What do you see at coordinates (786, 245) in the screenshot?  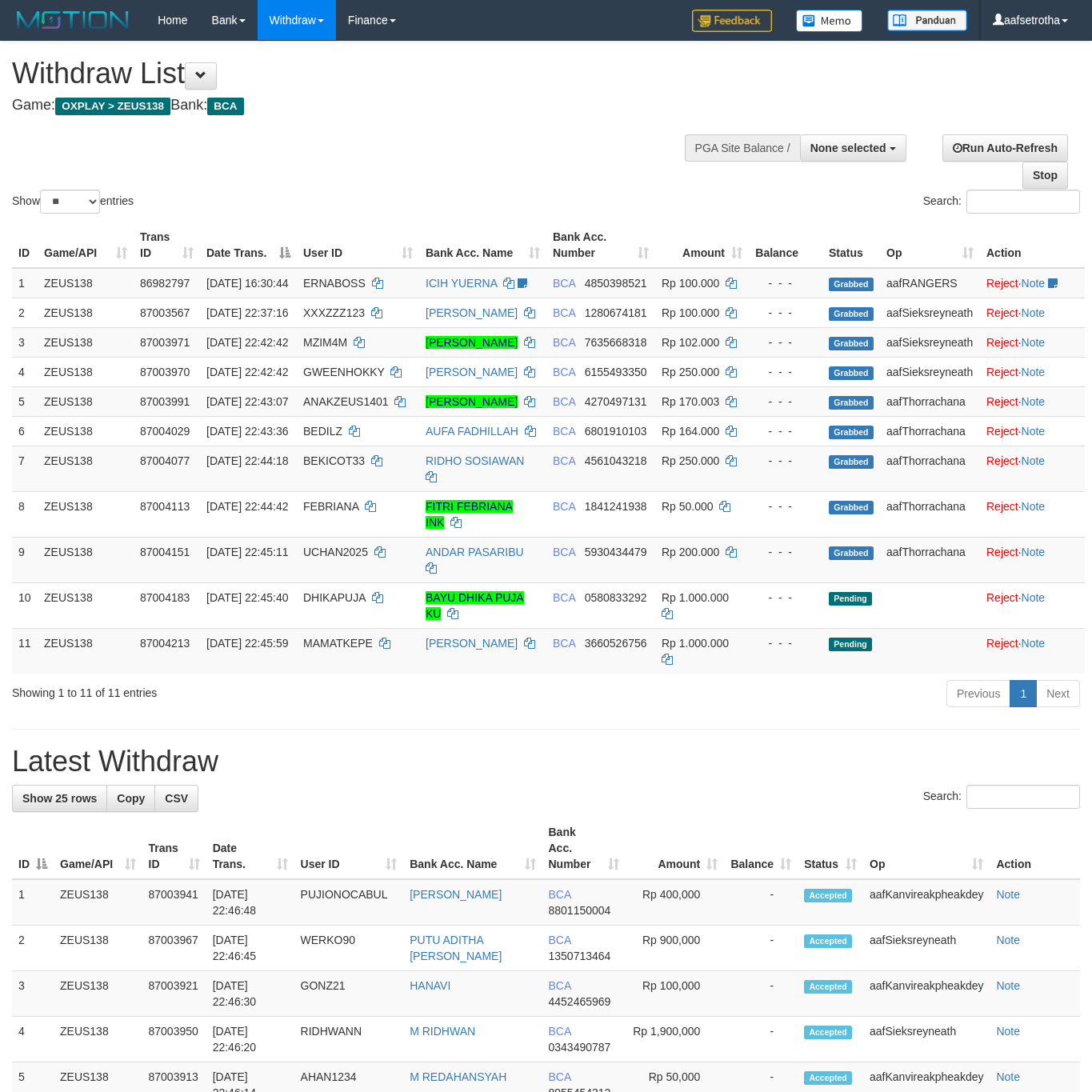 I see `th: Balance` at bounding box center [786, 245].